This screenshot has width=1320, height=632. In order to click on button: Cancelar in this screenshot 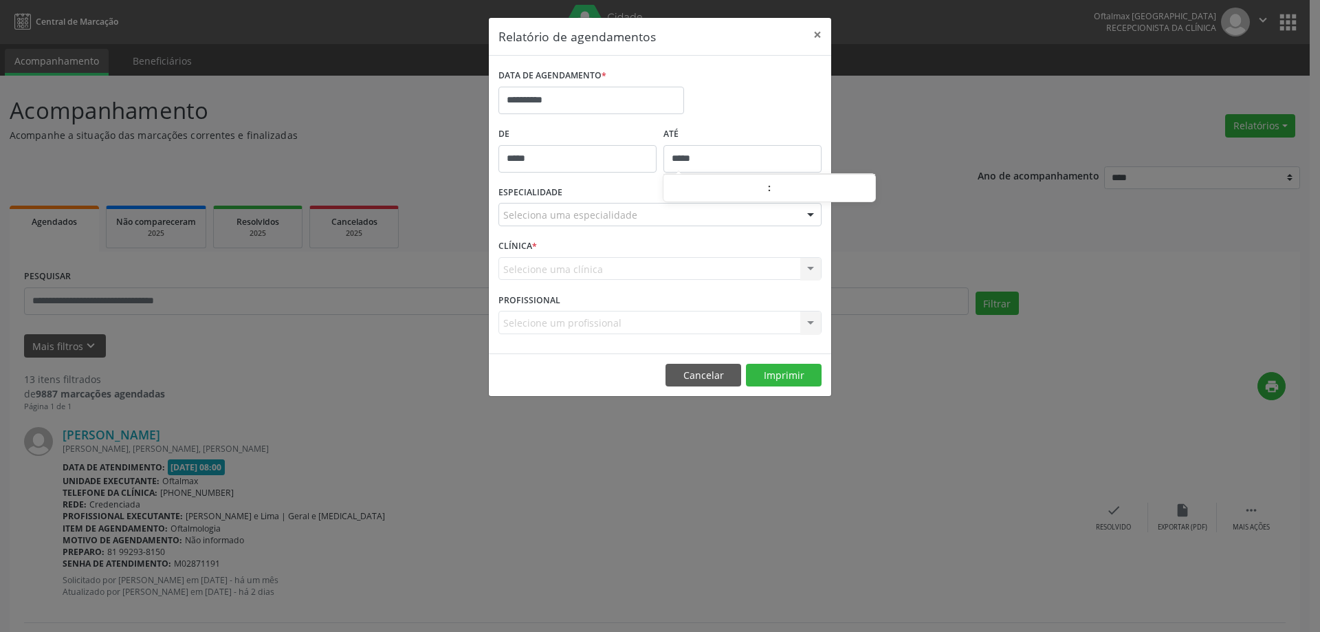, I will do `click(703, 375)`.